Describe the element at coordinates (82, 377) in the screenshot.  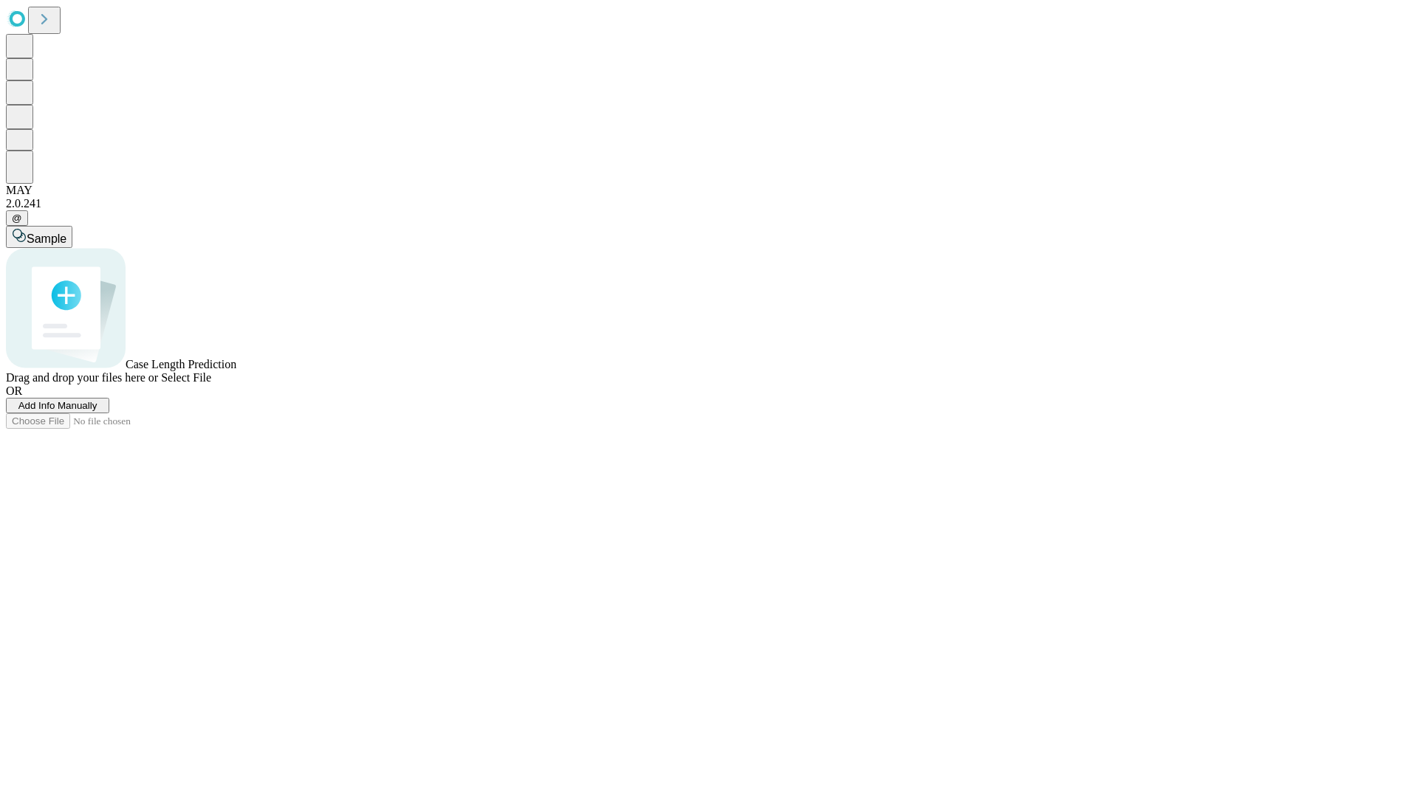
I see `span: Drag and drop your files here or` at that location.